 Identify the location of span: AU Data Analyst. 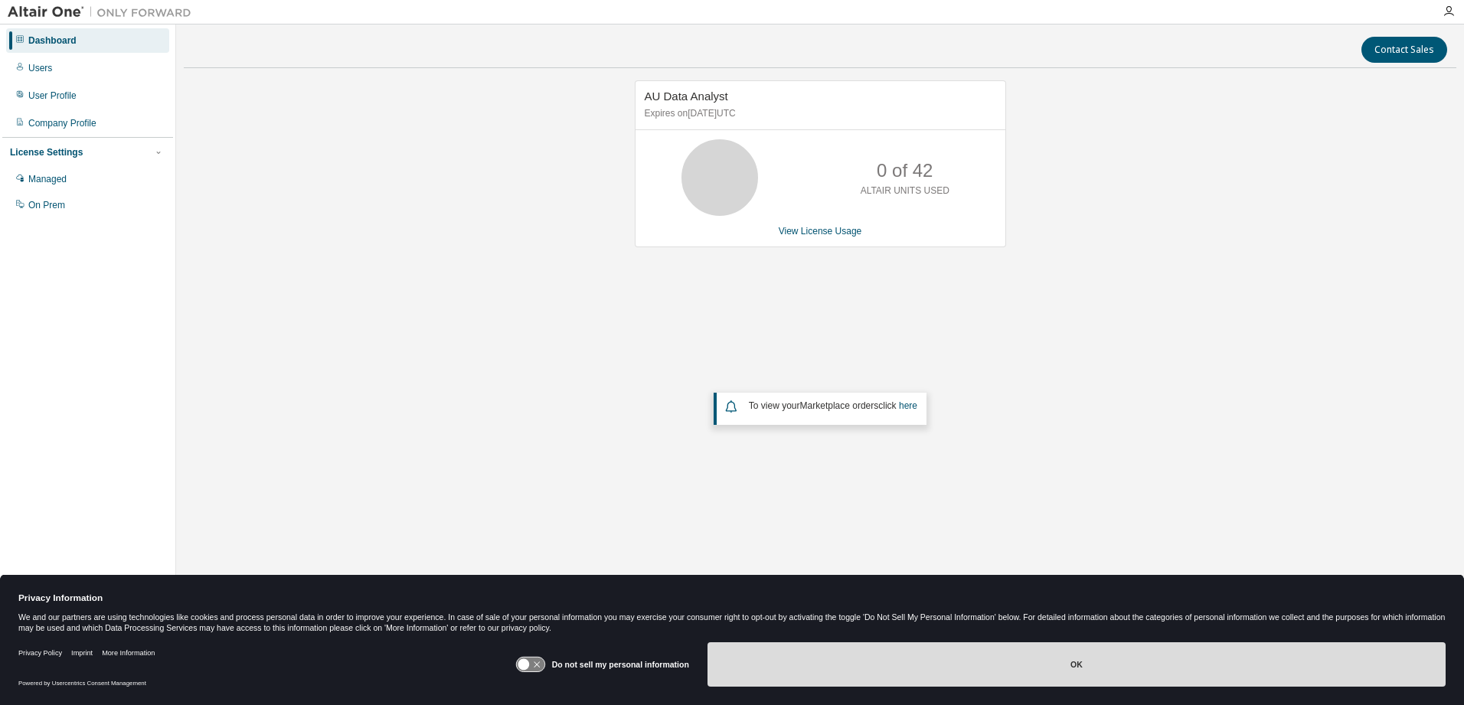
(686, 96).